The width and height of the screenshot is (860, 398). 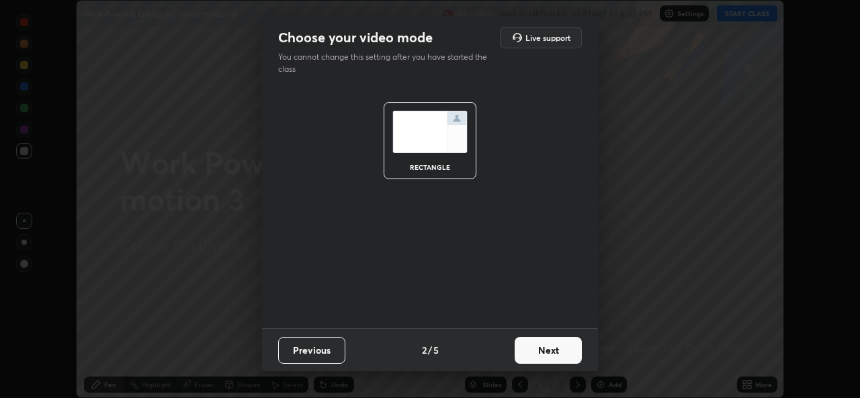 I want to click on img: normalScreenIcon.ae25ed63.svg, so click(x=430, y=132).